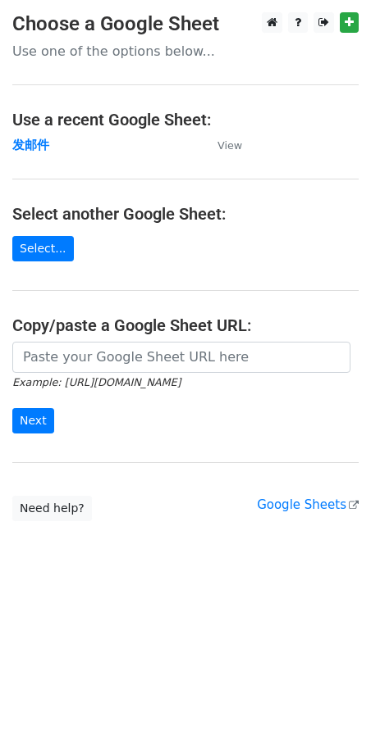 The width and height of the screenshot is (371, 735). What do you see at coordinates (185, 214) in the screenshot?
I see `h4: Select another Google Sheet:` at bounding box center [185, 214].